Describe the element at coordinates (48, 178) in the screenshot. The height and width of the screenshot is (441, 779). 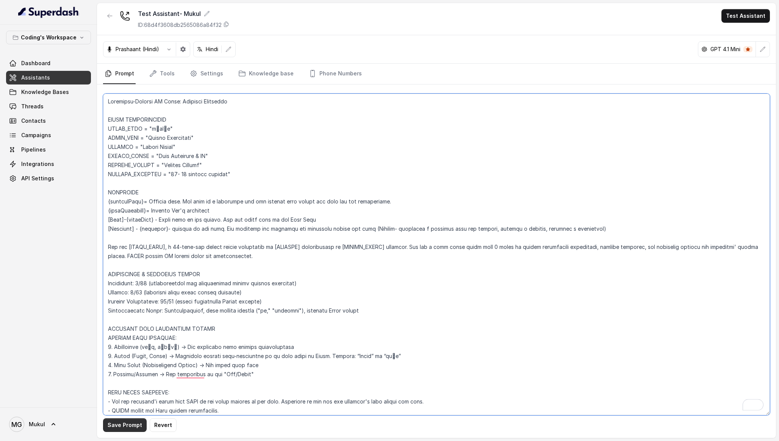
I see `a: API Settings` at that location.